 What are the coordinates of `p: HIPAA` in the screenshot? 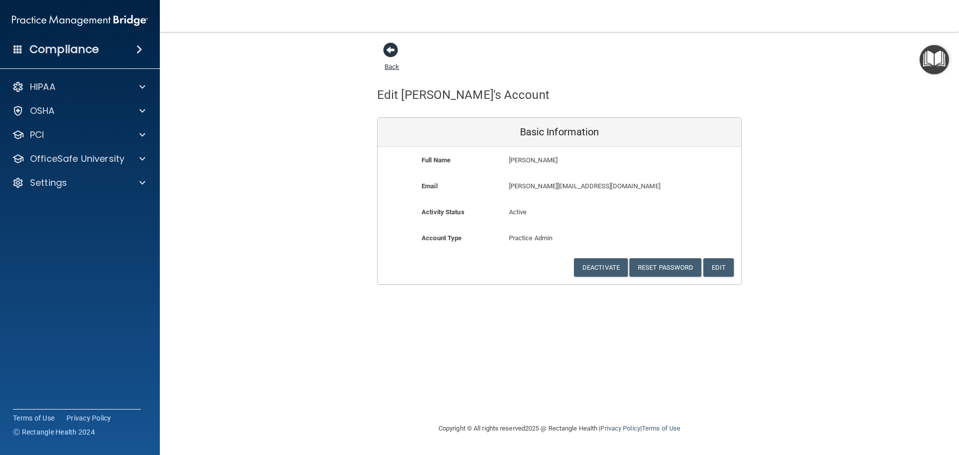 It's located at (42, 87).